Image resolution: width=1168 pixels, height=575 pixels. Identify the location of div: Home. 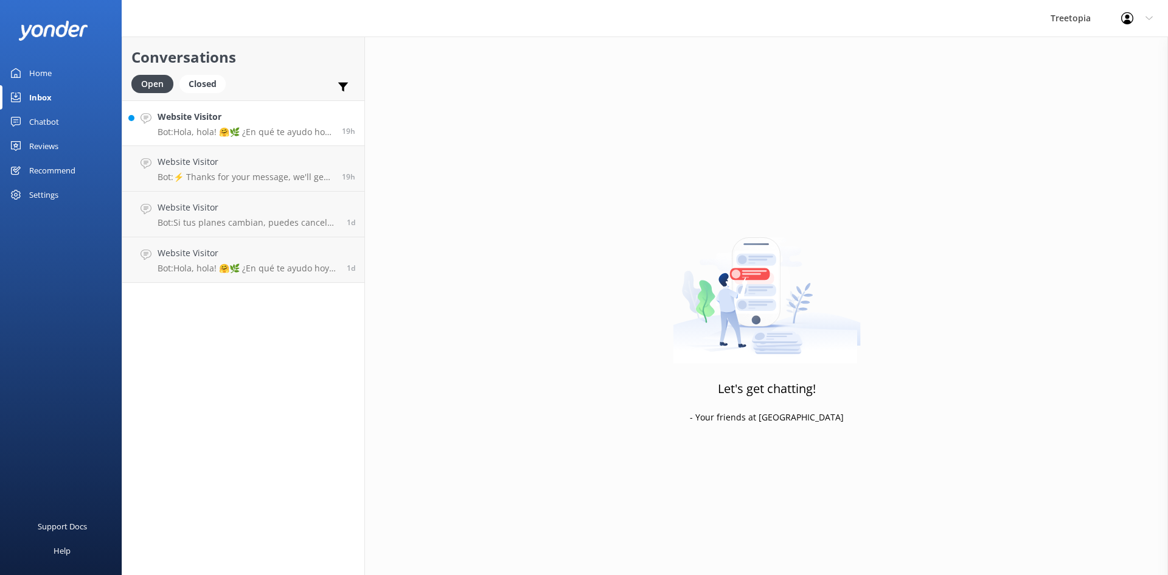
(40, 73).